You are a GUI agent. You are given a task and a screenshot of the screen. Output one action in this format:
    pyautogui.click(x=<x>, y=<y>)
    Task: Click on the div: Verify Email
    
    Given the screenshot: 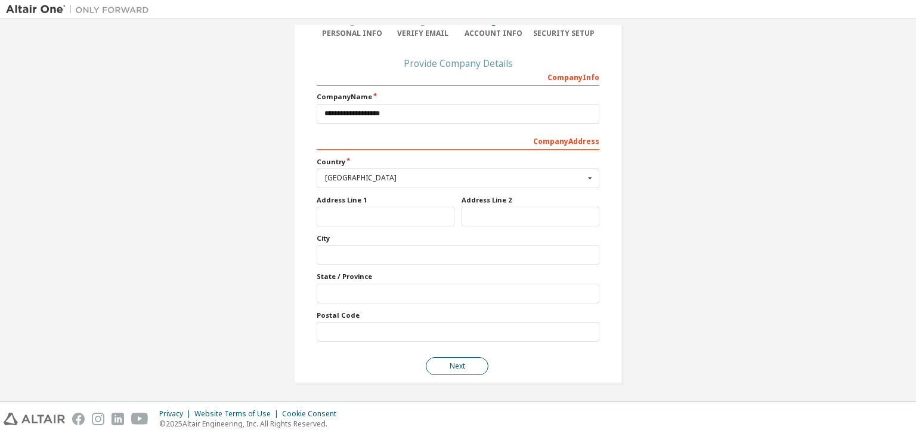 What is the action you would take?
    pyautogui.click(x=423, y=33)
    